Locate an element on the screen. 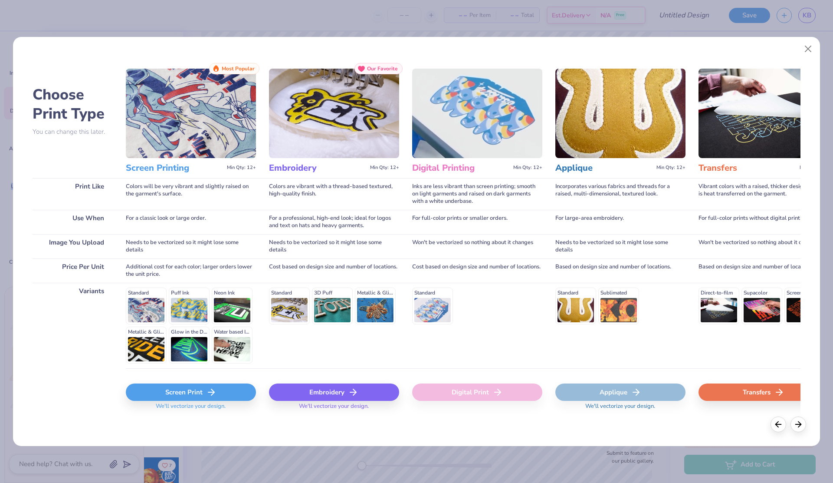  div: For large-area embroidery. is located at coordinates (621, 222).